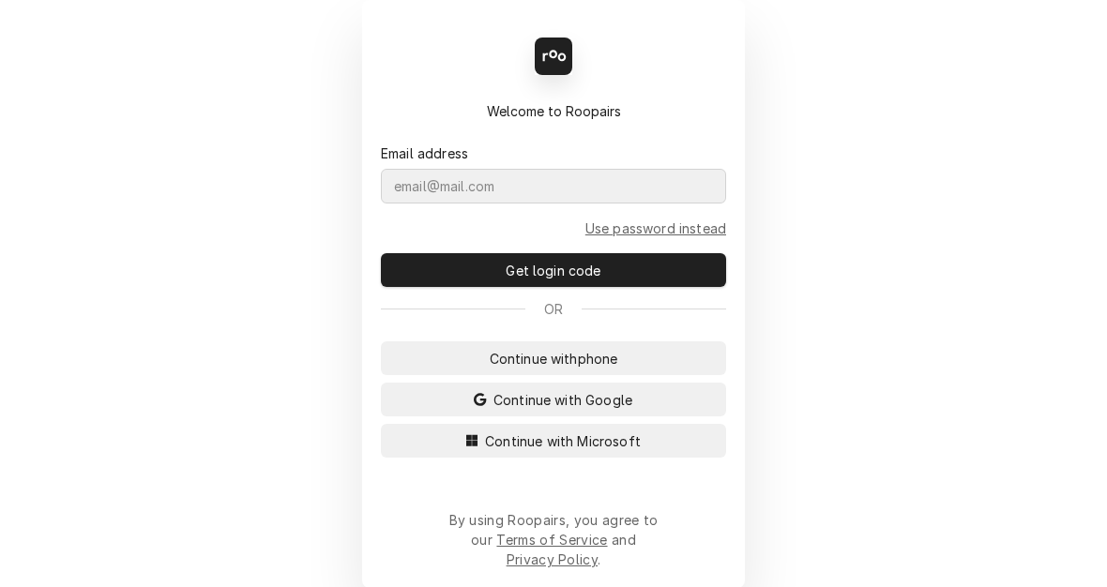  What do you see at coordinates (553, 309) in the screenshot?
I see `div: Or` at bounding box center [553, 309].